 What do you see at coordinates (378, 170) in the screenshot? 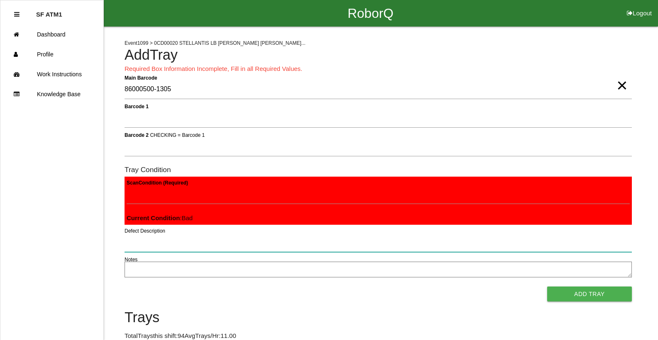
I see `h6: Tray Condition` at bounding box center [378, 170].